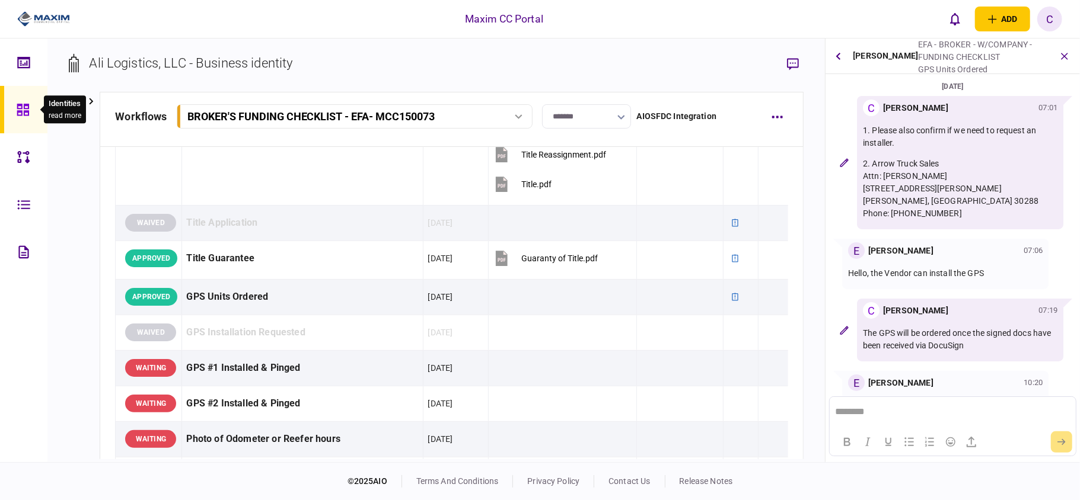 This screenshot has height=500, width=1080. Describe the element at coordinates (545, 259) in the screenshot. I see `button: Guaranty of Title.pdf` at that location.